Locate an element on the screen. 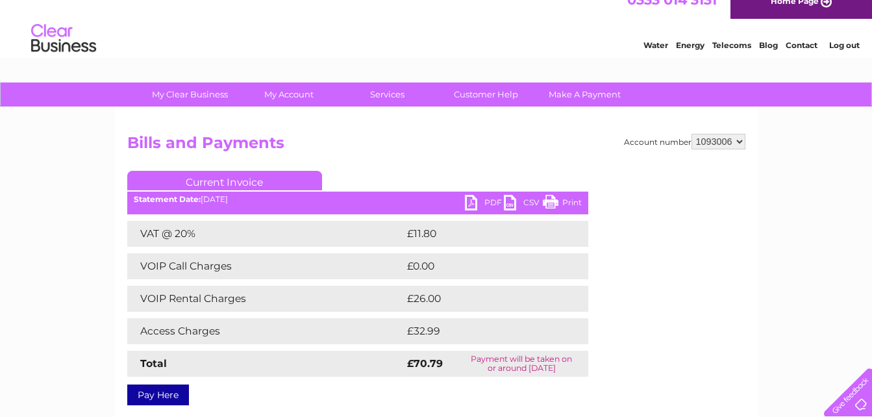 Image resolution: width=872 pixels, height=417 pixels. a: Telecoms is located at coordinates (732, 60).